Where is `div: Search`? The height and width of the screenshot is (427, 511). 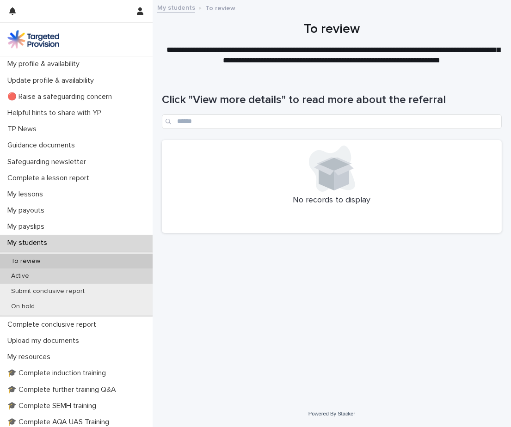 div: Search is located at coordinates (332, 122).